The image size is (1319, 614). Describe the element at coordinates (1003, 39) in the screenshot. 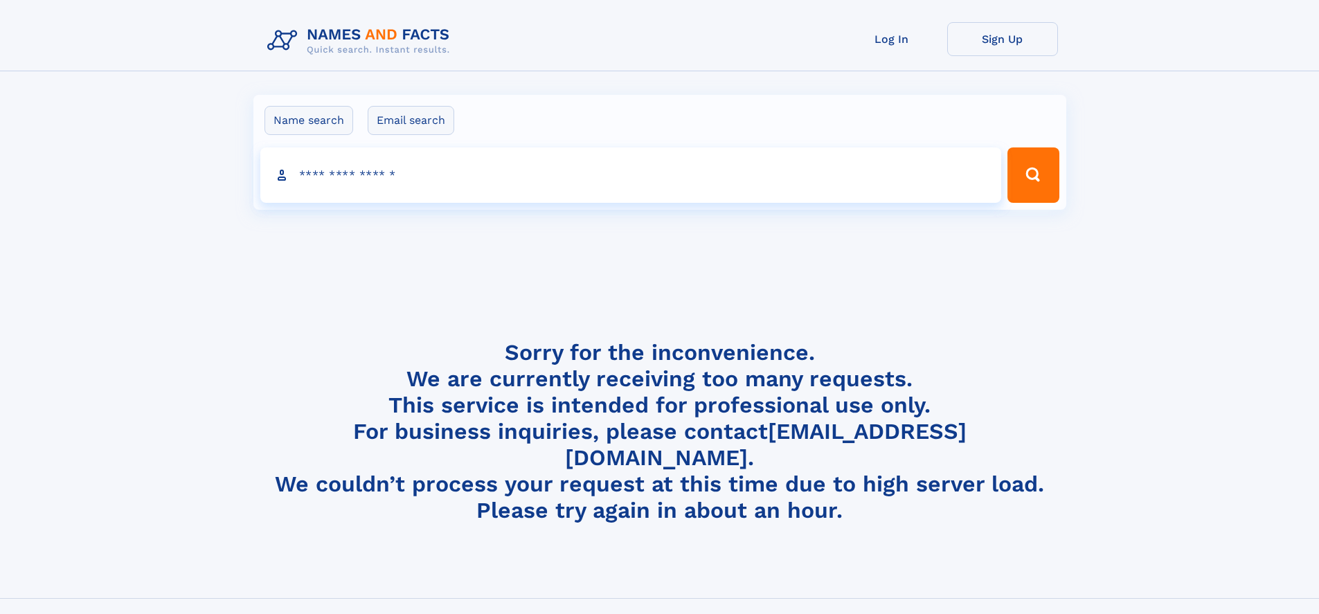

I see `a: Sign Up` at that location.